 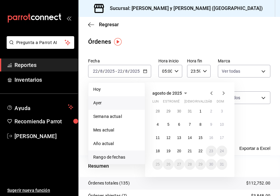 What do you see at coordinates (170, 61) in the screenshot?
I see `label: Hora inicio` at bounding box center [170, 61].